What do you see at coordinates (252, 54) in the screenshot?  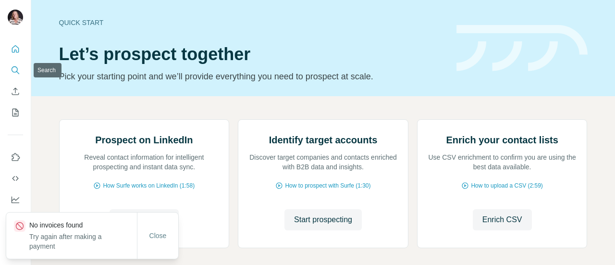 I see `h1: Let’s prospect together` at bounding box center [252, 54].